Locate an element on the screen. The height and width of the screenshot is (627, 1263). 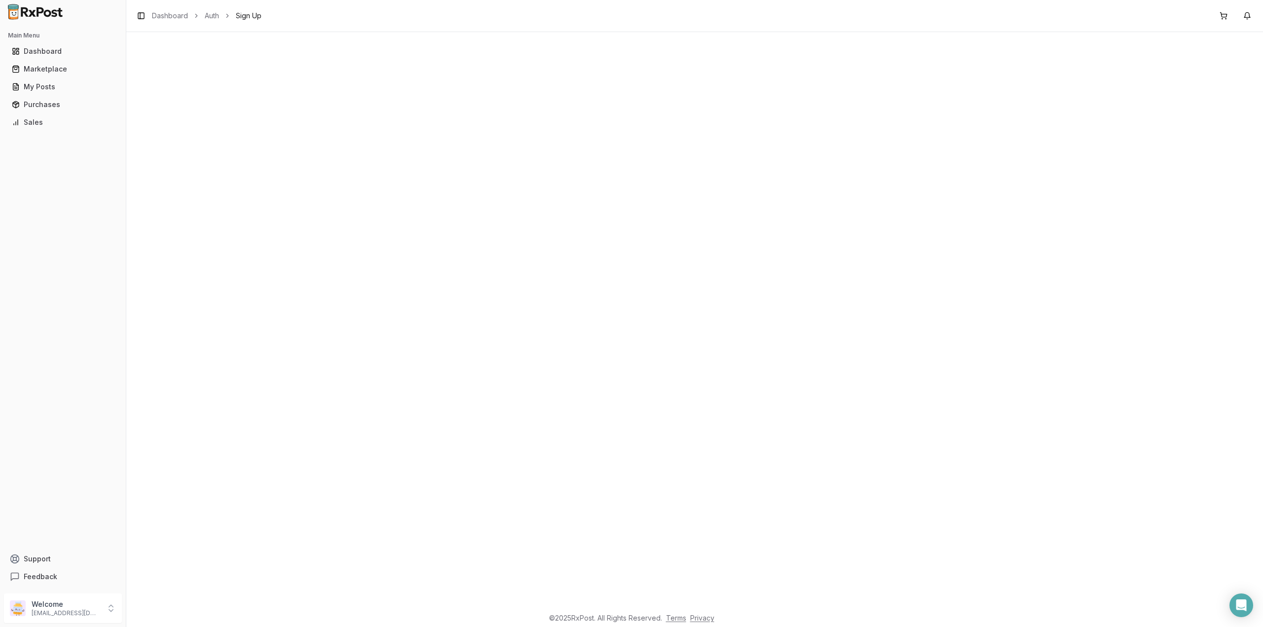
p: Welcome is located at coordinates (66, 604).